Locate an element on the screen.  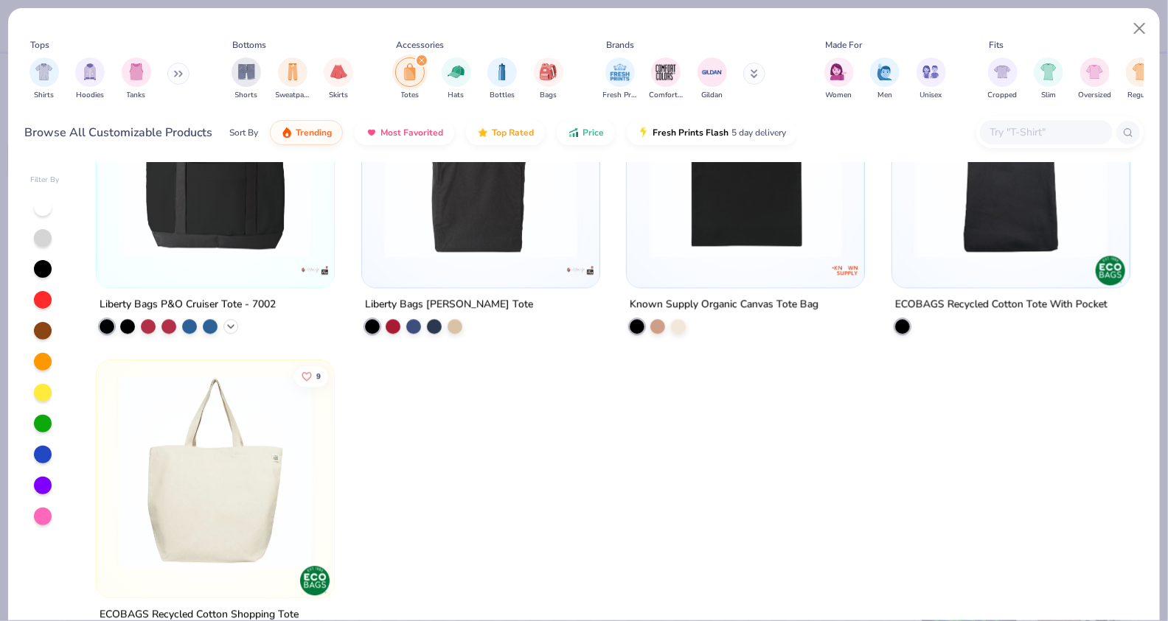
img: most_fav.gif is located at coordinates (372, 133).